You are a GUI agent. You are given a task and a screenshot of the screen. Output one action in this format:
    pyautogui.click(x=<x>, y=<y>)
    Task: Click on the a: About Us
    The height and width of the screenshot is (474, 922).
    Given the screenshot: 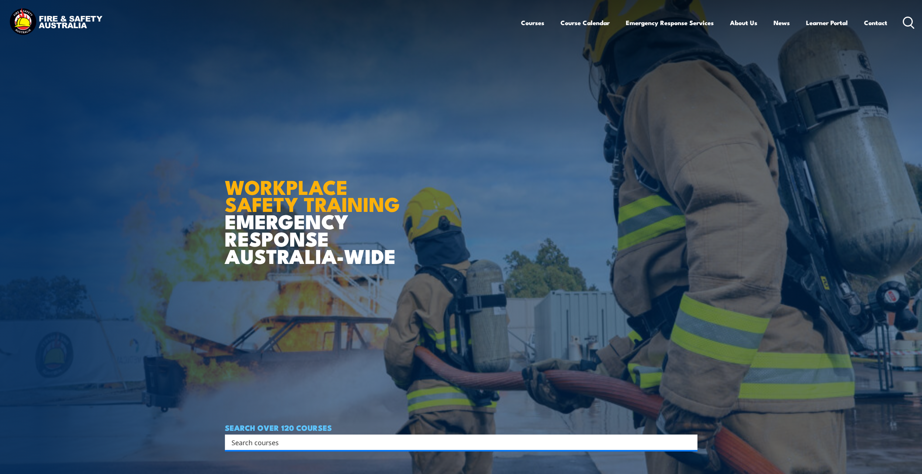 What is the action you would take?
    pyautogui.click(x=743, y=23)
    